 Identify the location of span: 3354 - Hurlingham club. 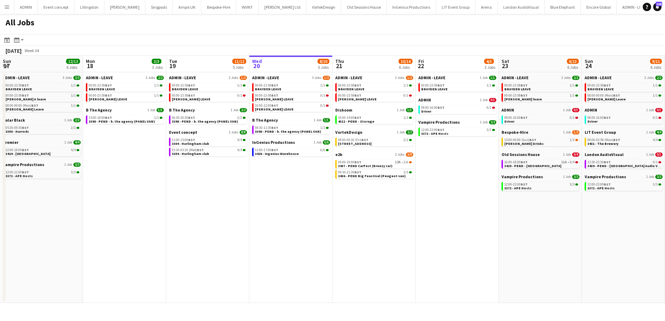
(190, 144).